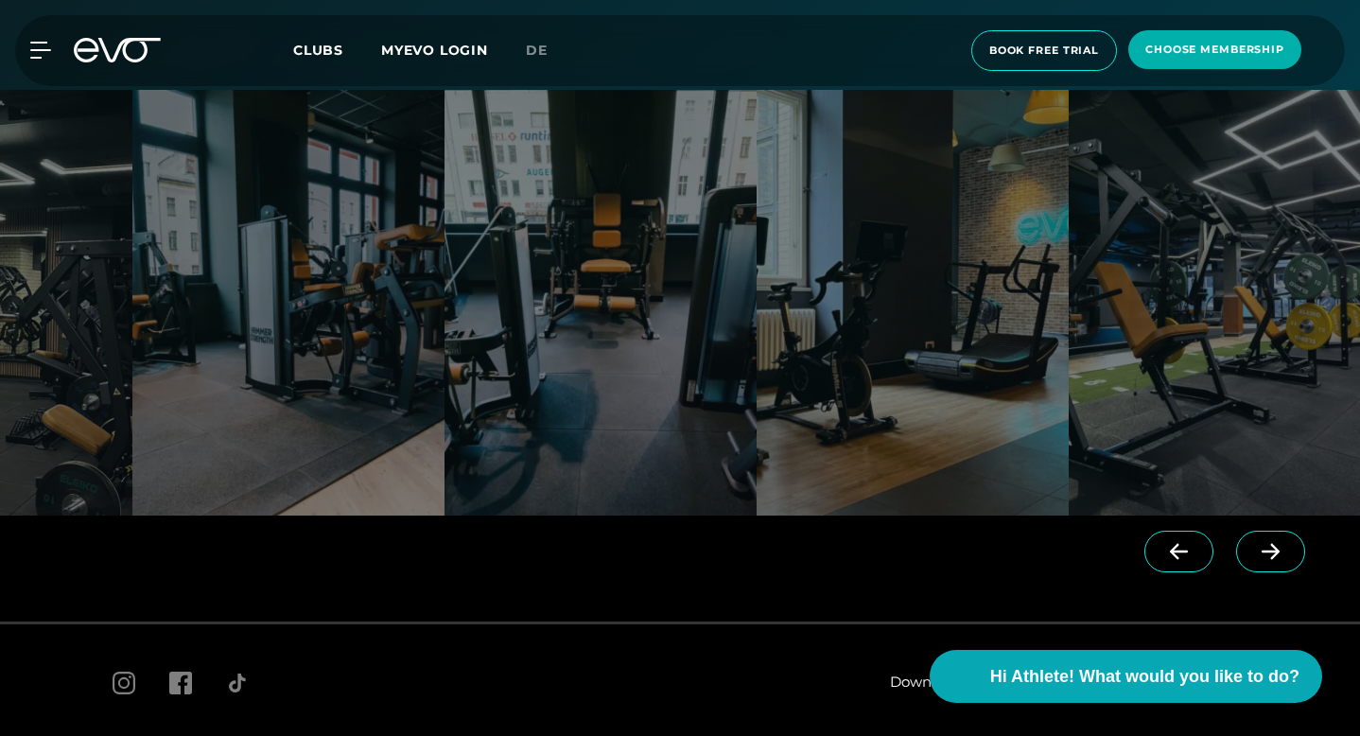 The image size is (1360, 736). Describe the element at coordinates (1044, 50) in the screenshot. I see `a: book free trial` at that location.